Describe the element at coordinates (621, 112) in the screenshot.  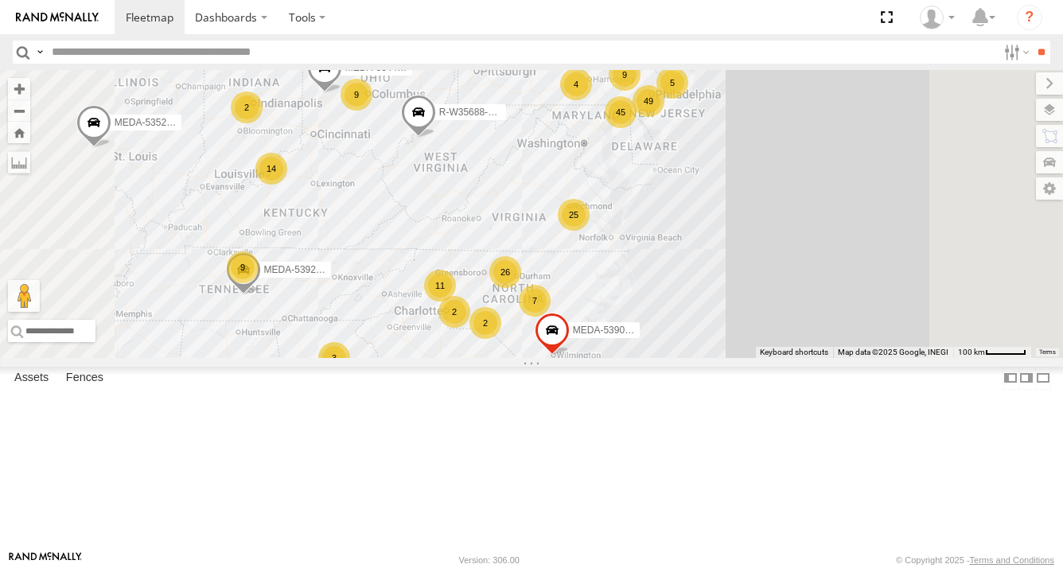
I see `div: 45` at that location.